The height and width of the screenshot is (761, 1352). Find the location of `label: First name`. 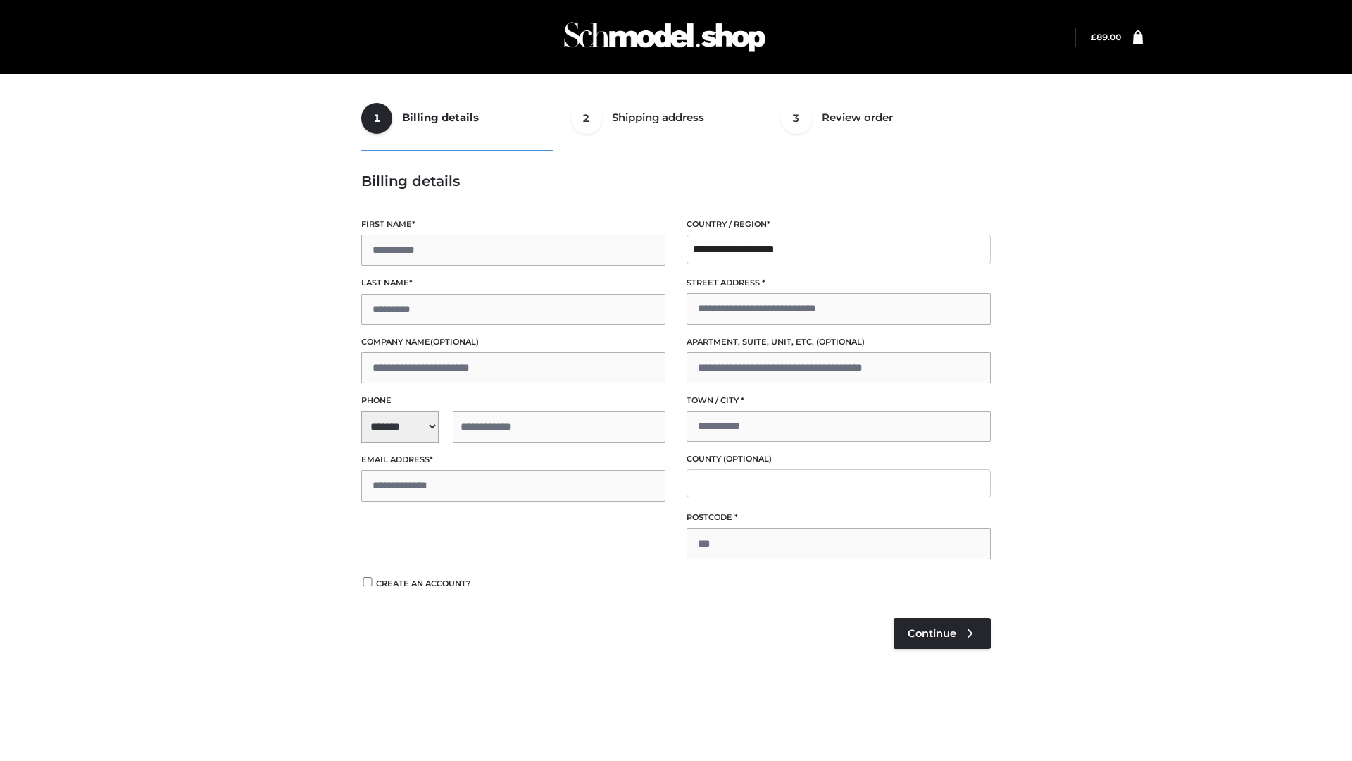

label: First name is located at coordinates (513, 224).